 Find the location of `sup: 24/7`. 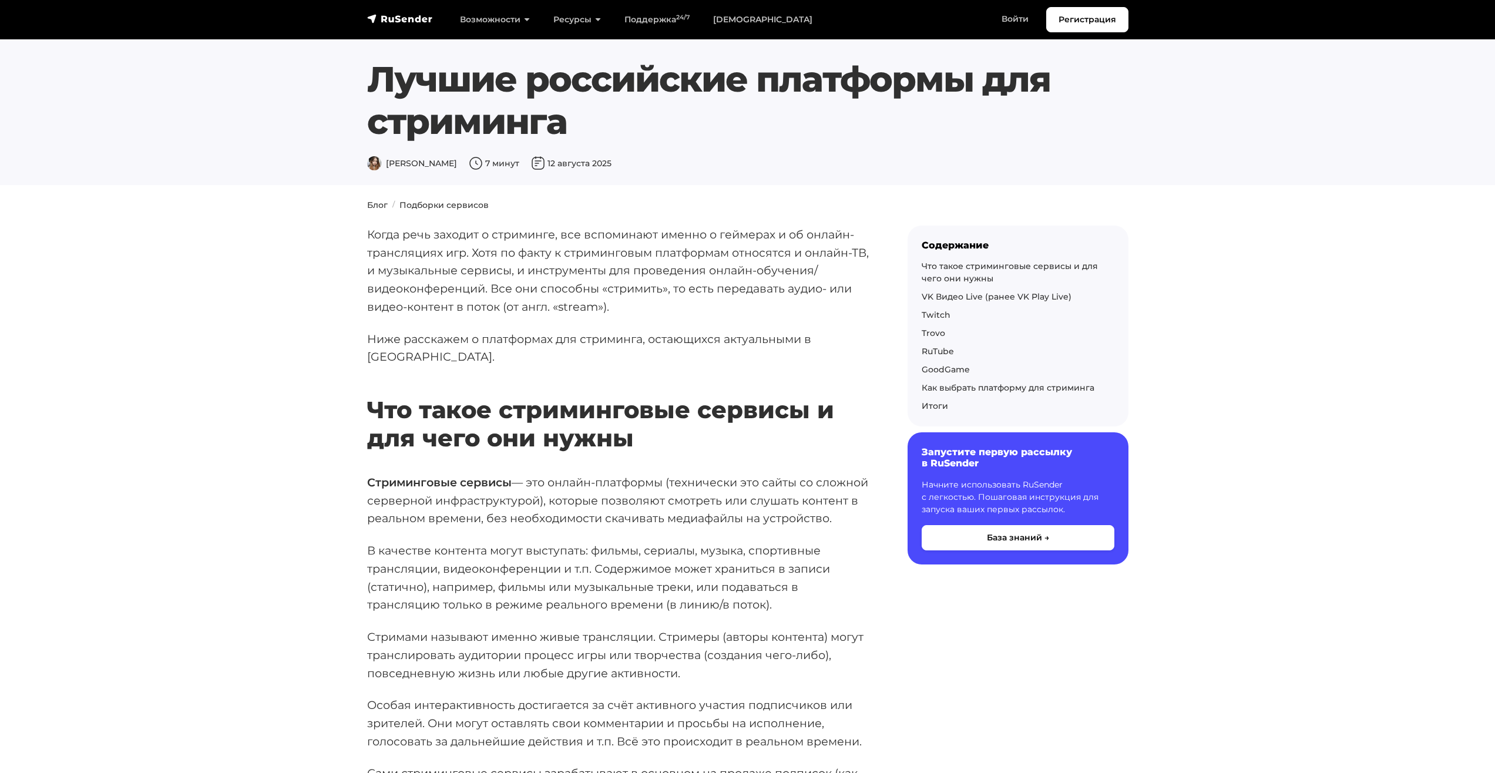

sup: 24/7 is located at coordinates (683, 17).